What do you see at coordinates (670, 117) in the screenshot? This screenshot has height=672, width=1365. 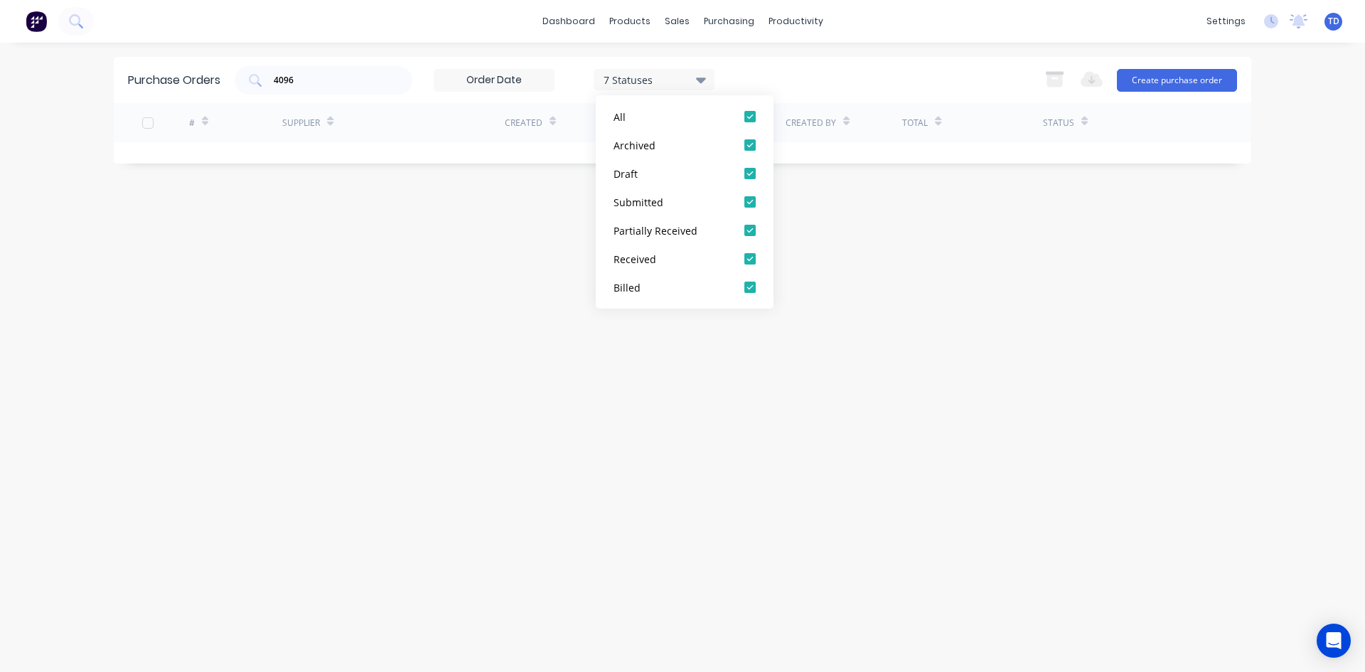 I see `div: All` at bounding box center [670, 117].